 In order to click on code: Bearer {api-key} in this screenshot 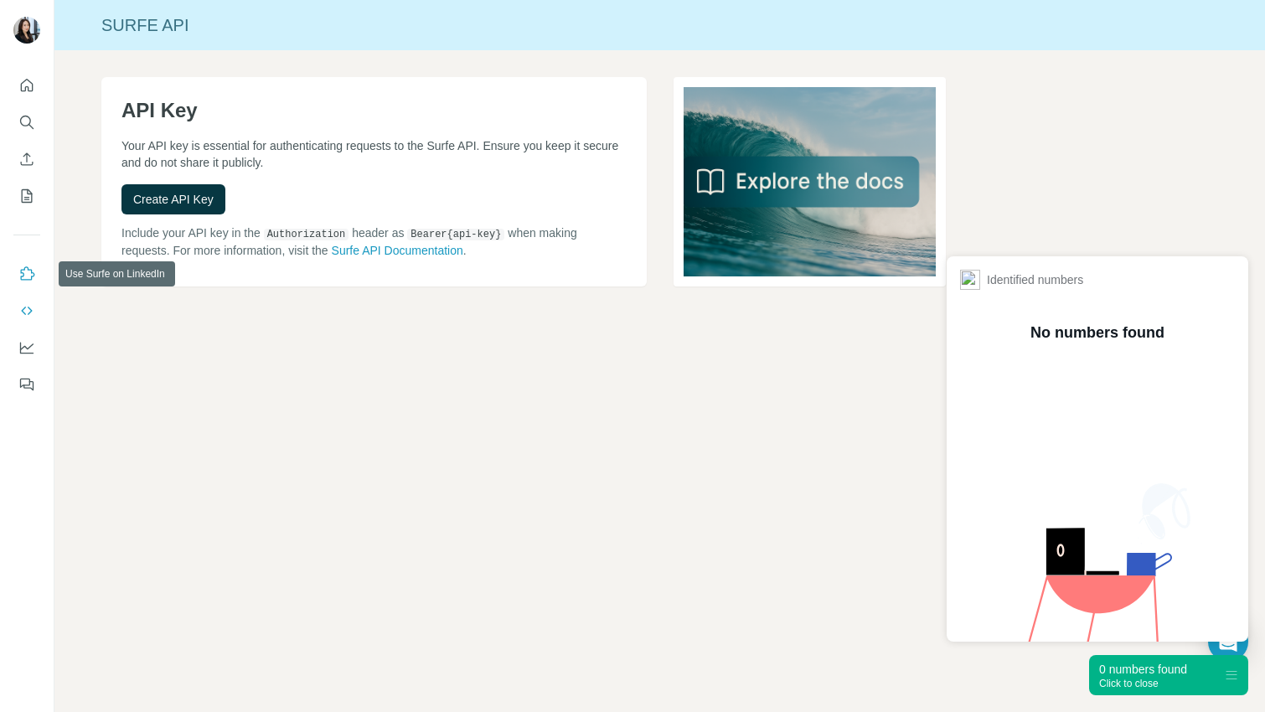, I will do `click(456, 235)`.